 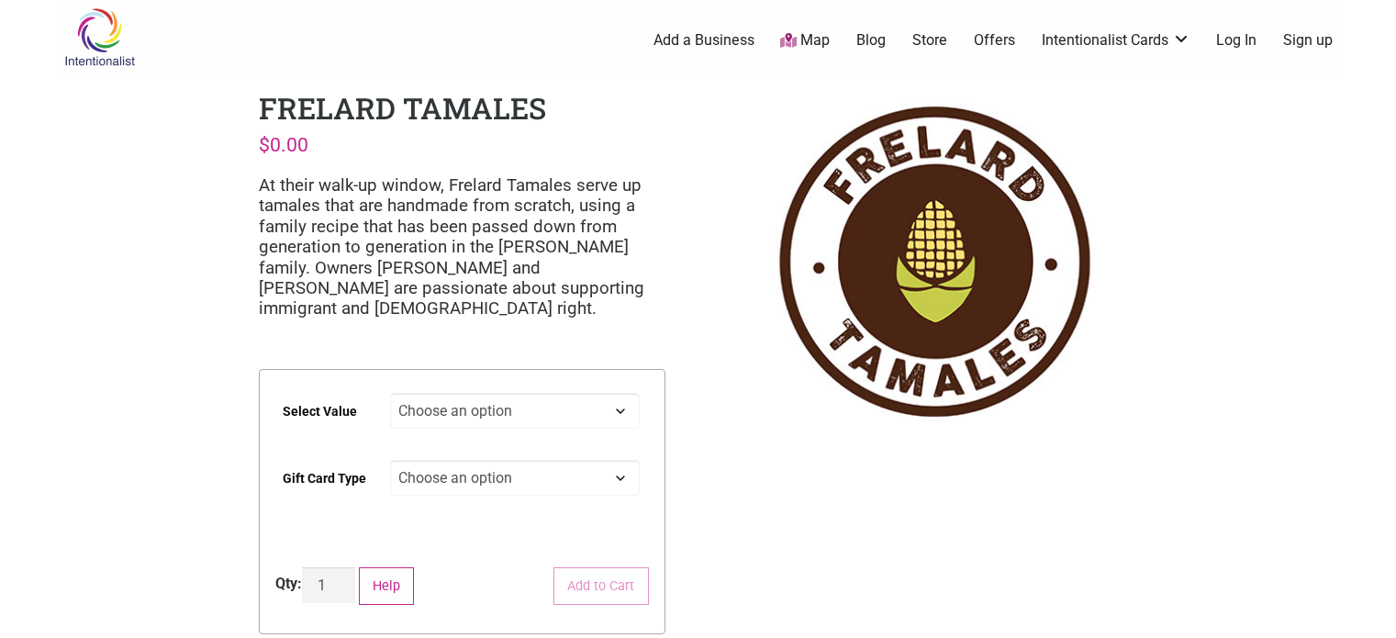 I want to click on a: Log In, so click(x=1236, y=40).